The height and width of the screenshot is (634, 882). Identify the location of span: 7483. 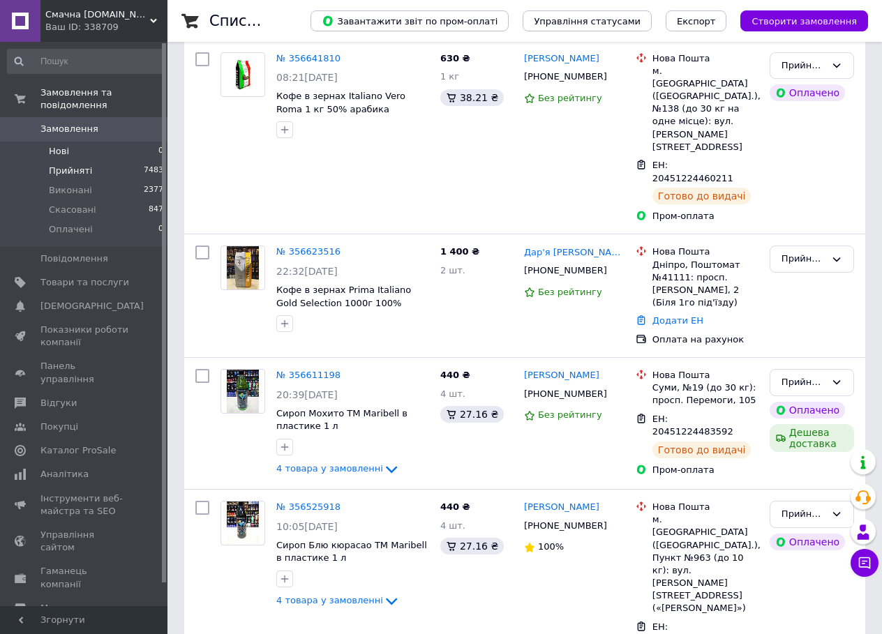
(154, 171).